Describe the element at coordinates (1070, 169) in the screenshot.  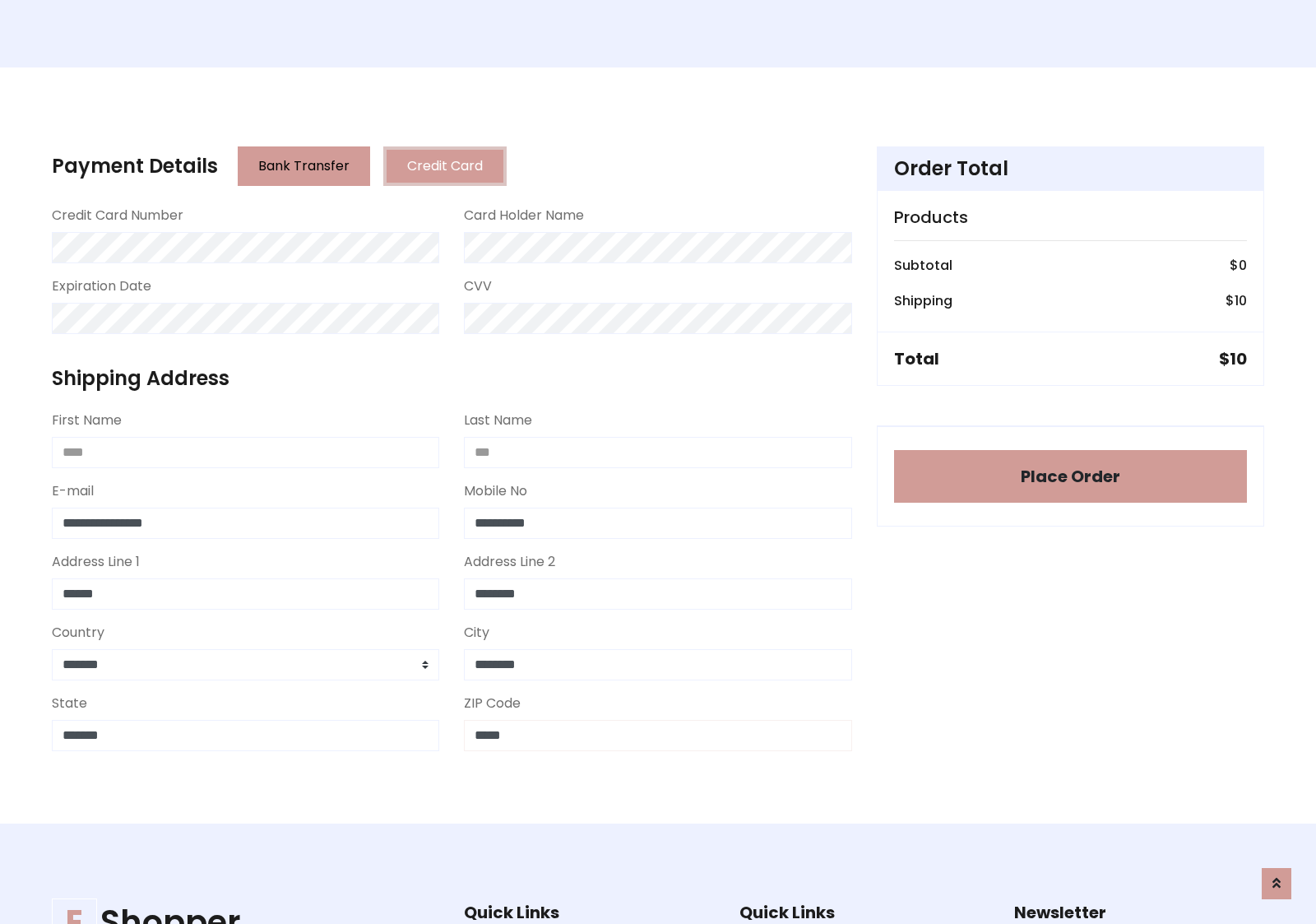
I see `h4: Order Total` at that location.